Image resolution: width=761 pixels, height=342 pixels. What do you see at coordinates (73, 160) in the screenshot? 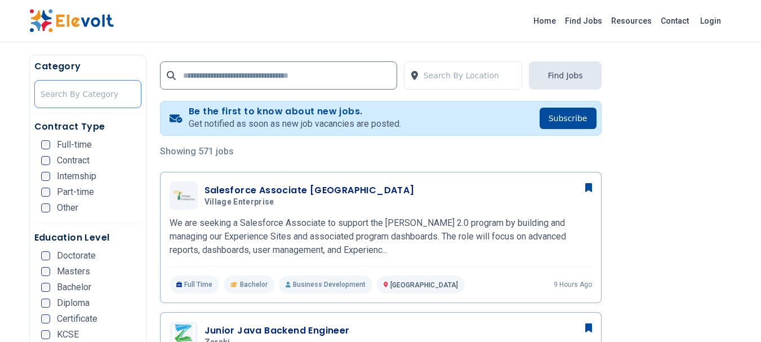
I see `span: Contract` at bounding box center [73, 160].